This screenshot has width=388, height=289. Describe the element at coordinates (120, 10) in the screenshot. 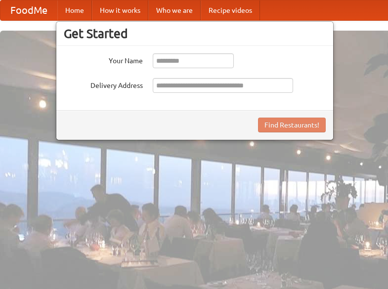

I see `a: How it works` at that location.